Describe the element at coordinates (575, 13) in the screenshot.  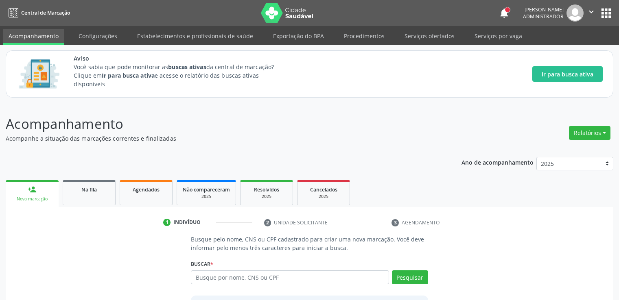
I see `img: img` at that location.